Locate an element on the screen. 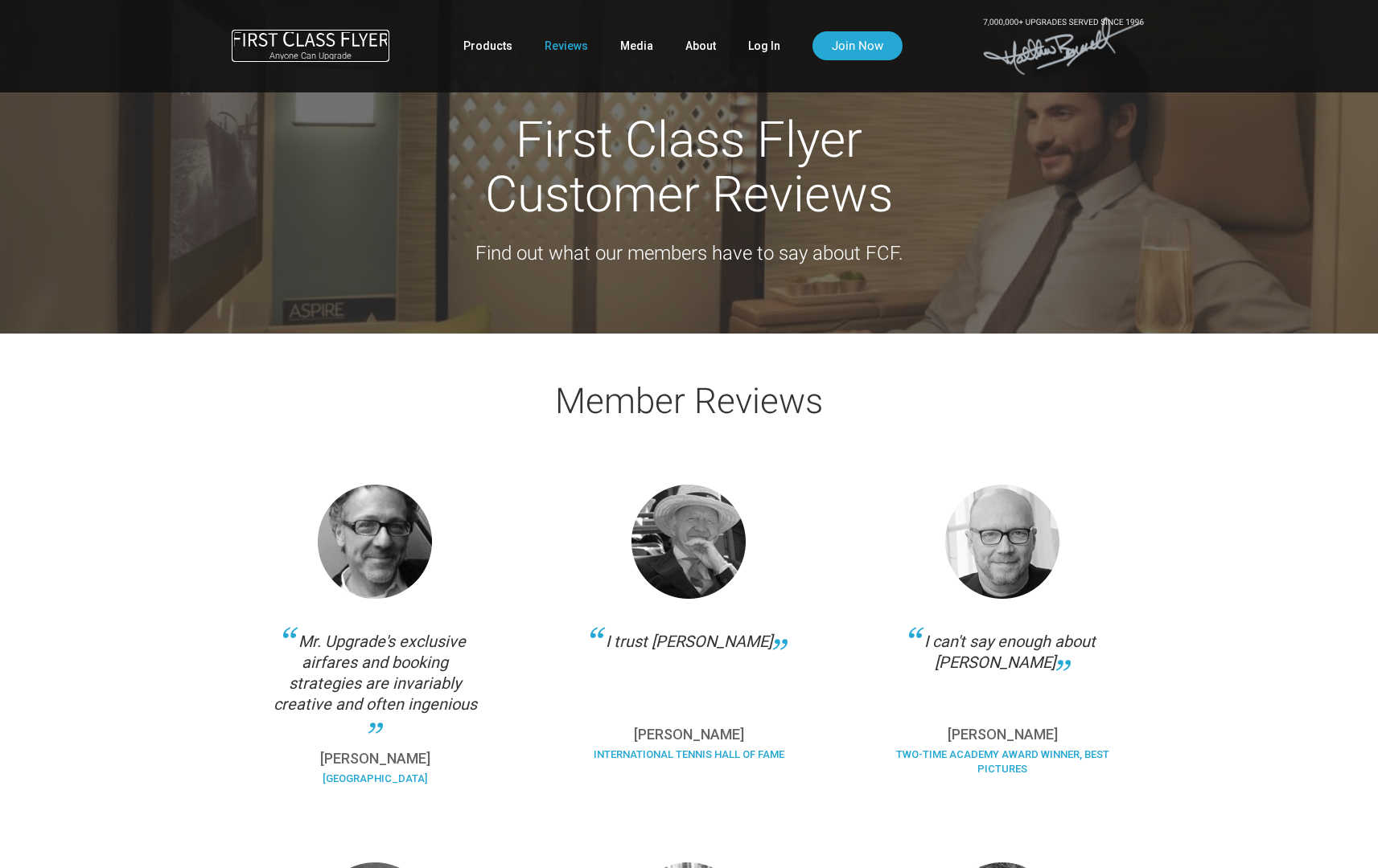  a: Reviews is located at coordinates (566, 45).